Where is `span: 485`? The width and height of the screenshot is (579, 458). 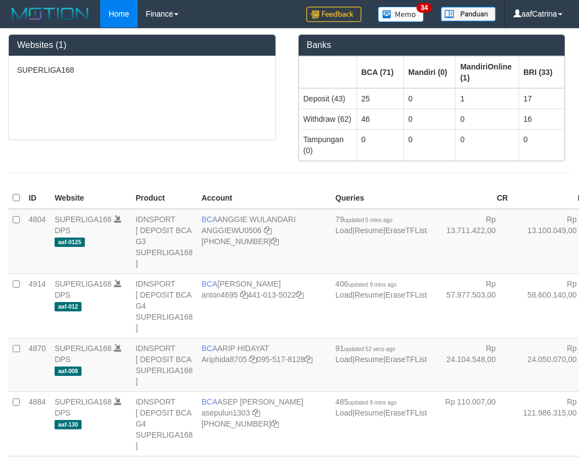 span: 485 is located at coordinates (366, 402).